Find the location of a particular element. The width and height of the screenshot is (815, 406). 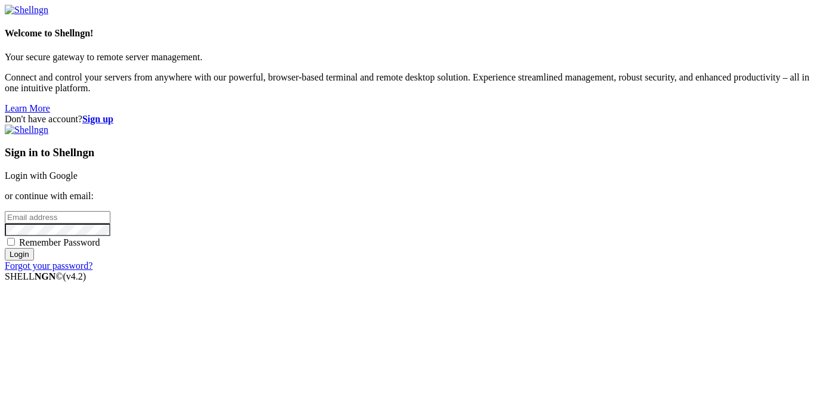

p: Connect and control your servers from anywhere with our powerful, browser-based terminal and remo... is located at coordinates (408, 83).